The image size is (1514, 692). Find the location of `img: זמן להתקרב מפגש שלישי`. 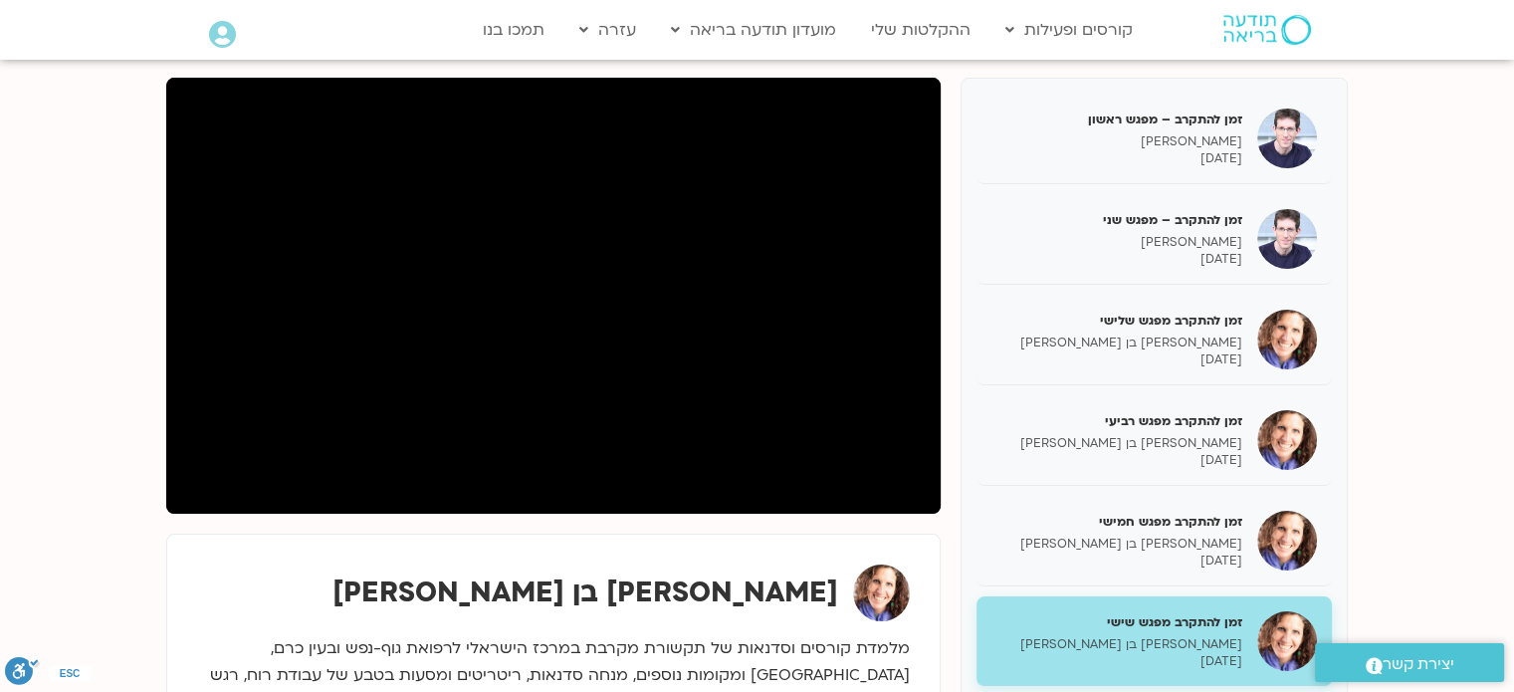

img: זמן להתקרב מפגש שלישי is located at coordinates (1287, 339).